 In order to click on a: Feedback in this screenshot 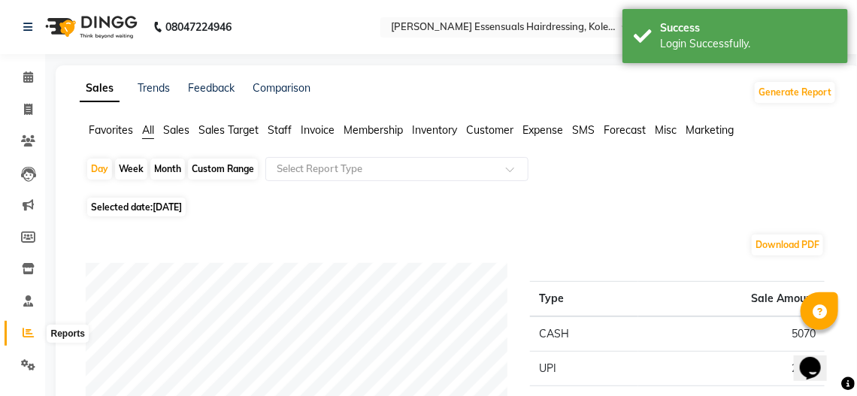, I will do `click(211, 88)`.